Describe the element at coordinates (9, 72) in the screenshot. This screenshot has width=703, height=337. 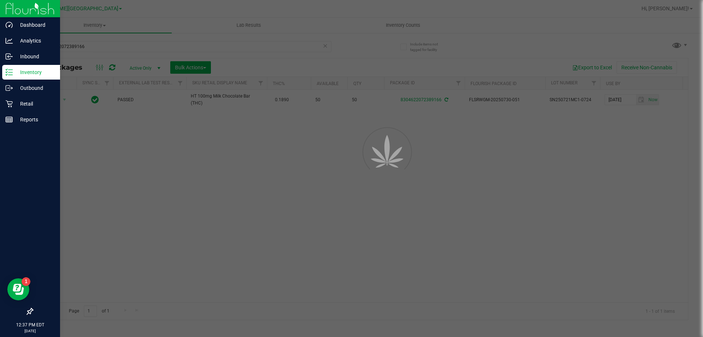
I see `inline-svg: Inventory` at that location.